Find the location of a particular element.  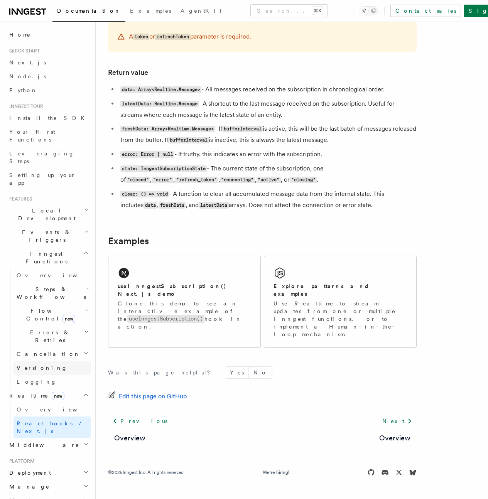

span: Manage is located at coordinates (28, 487).